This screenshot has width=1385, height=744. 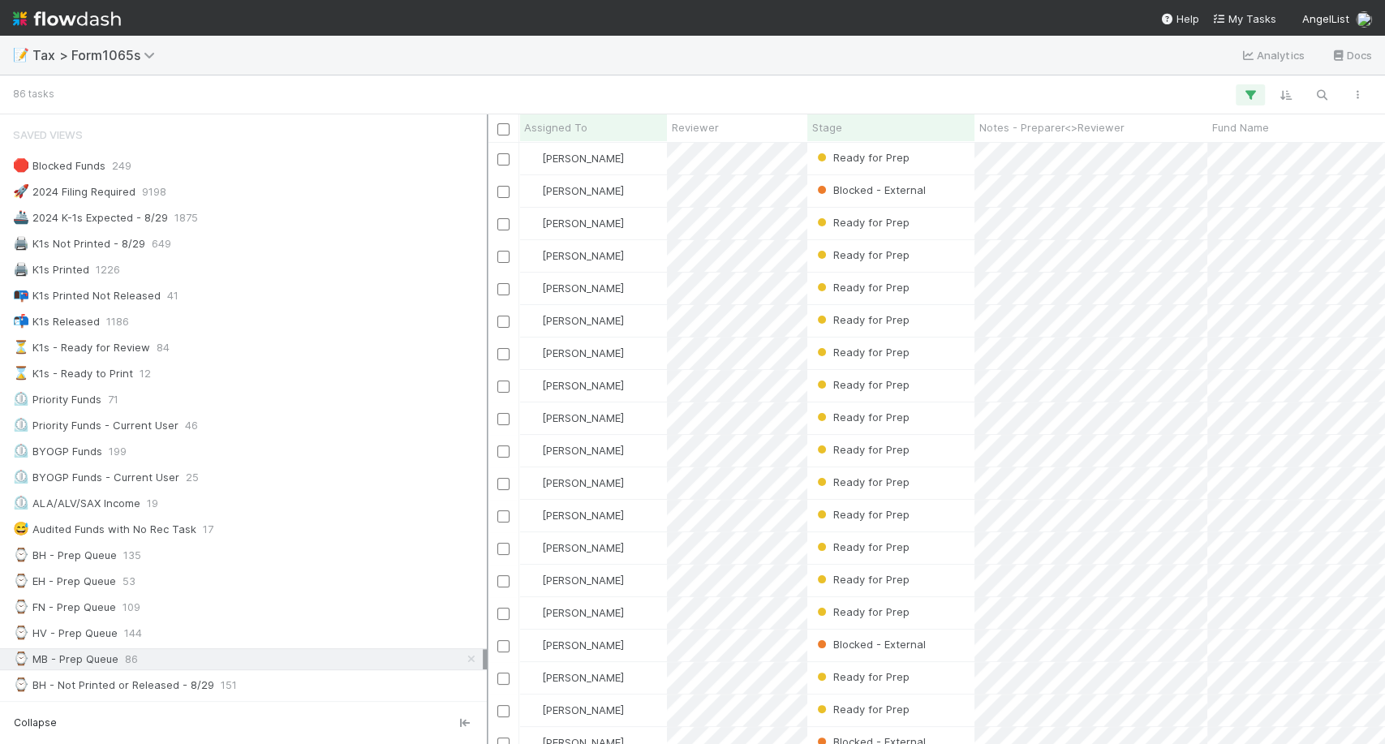 What do you see at coordinates (59, 166) in the screenshot?
I see `div: Blocked Funds` at bounding box center [59, 166].